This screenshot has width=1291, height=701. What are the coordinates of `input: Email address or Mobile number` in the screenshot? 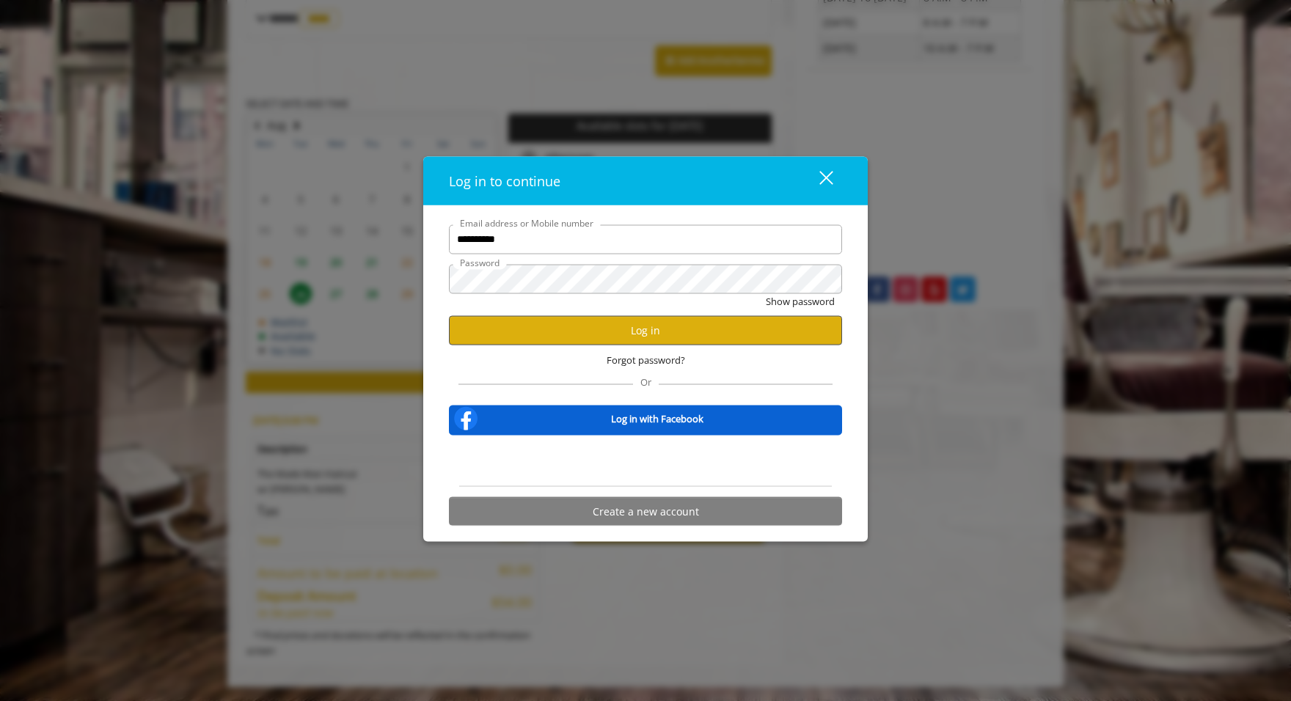 It's located at (645, 239).